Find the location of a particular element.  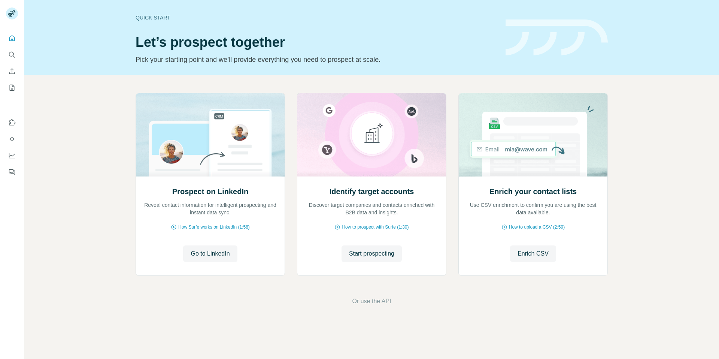

span: How Surfe works on LinkedIn (1:58) is located at coordinates (214, 227).